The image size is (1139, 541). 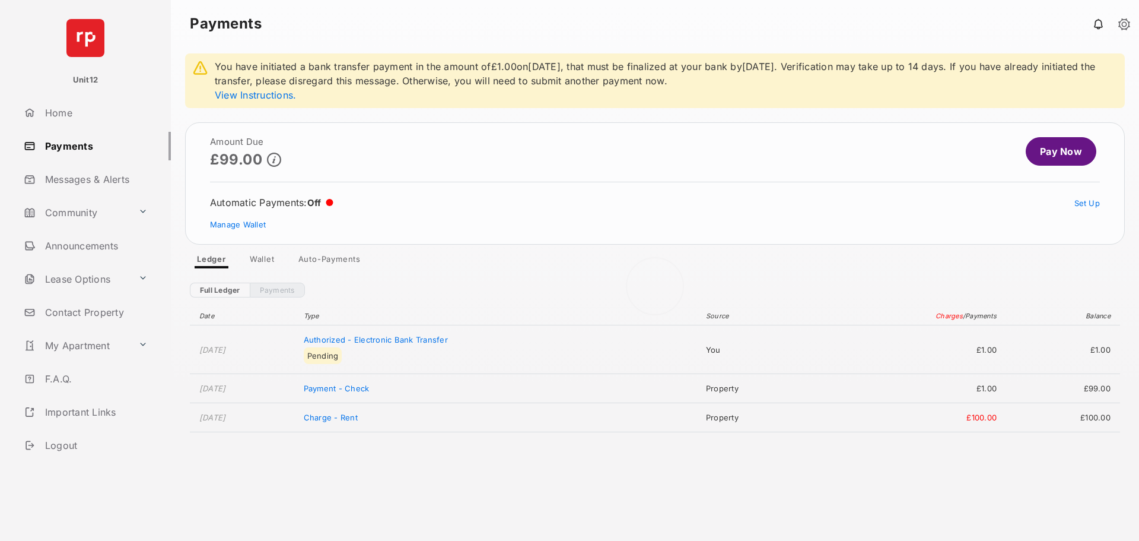 I want to click on img: svg+xml;base64,PHN2ZyB4bWxucz0iaHR0cDovL3d3dy53My5vcmcvMjAwMC9zdmciIHdpZHRoPSI2NCIgaGVpZ2h0PSI2NC..., so click(x=85, y=38).